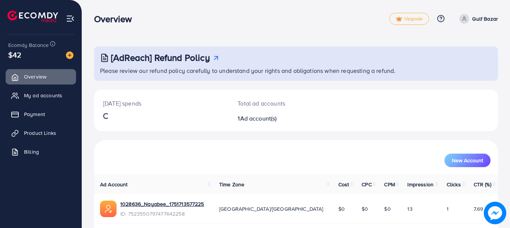  I want to click on a: 1028636_Nayabee_1751713577225, so click(162, 204).